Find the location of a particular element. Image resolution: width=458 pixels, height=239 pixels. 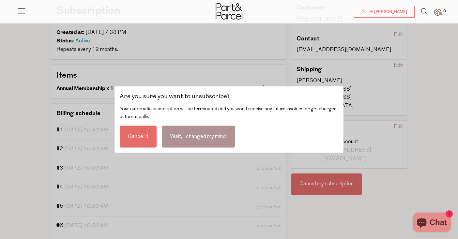

a: 0 is located at coordinates (437, 12).